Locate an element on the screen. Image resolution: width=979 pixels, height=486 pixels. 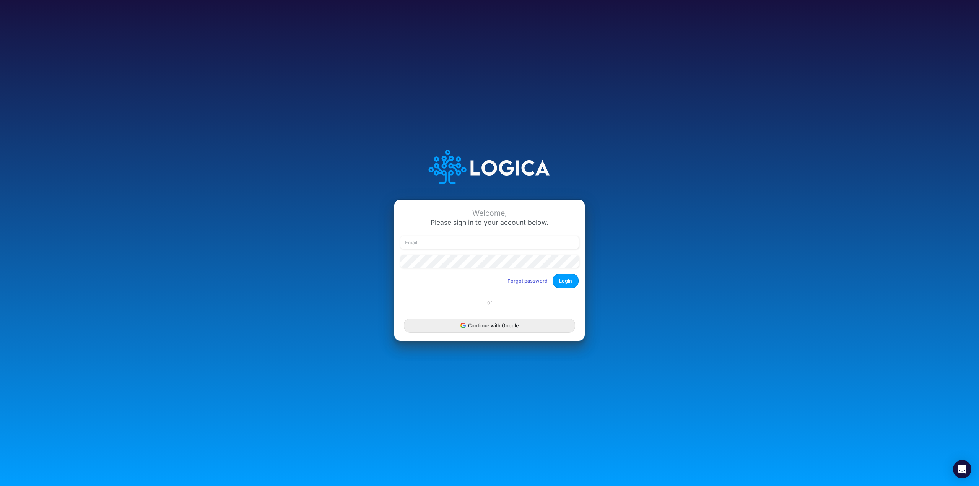
button: Forgot password is located at coordinates (528, 281).